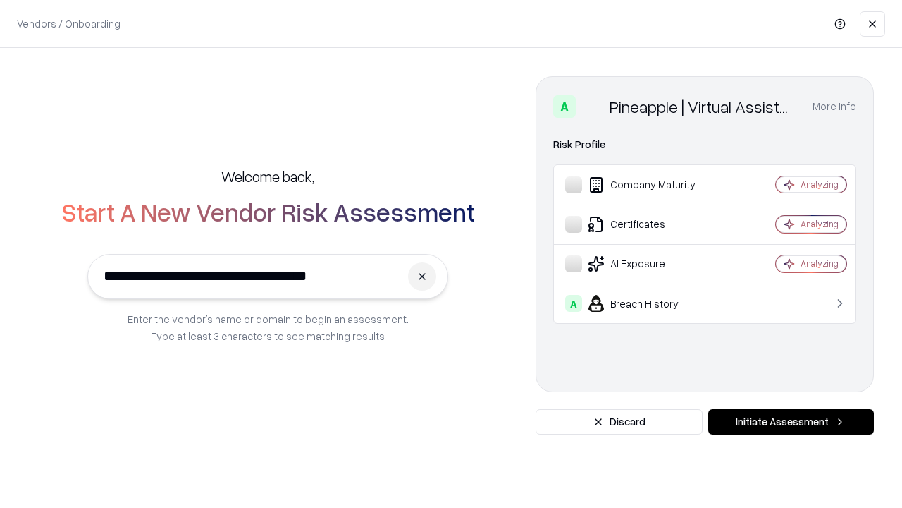 Image resolution: width=902 pixels, height=508 pixels. Describe the element at coordinates (649, 264) in the screenshot. I see `div: AI Exposure` at that location.